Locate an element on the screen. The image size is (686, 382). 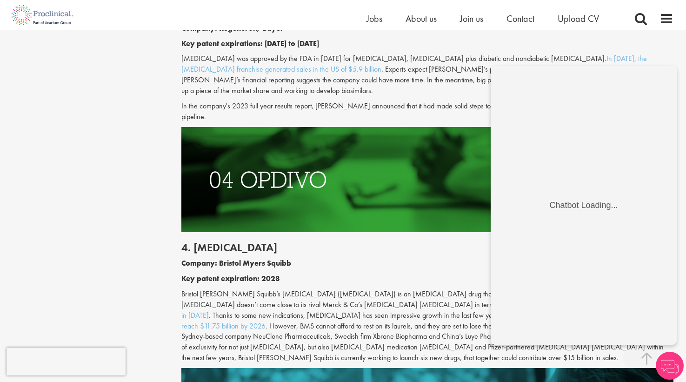
b: Key patent expiration: 2028 is located at coordinates (231, 278).